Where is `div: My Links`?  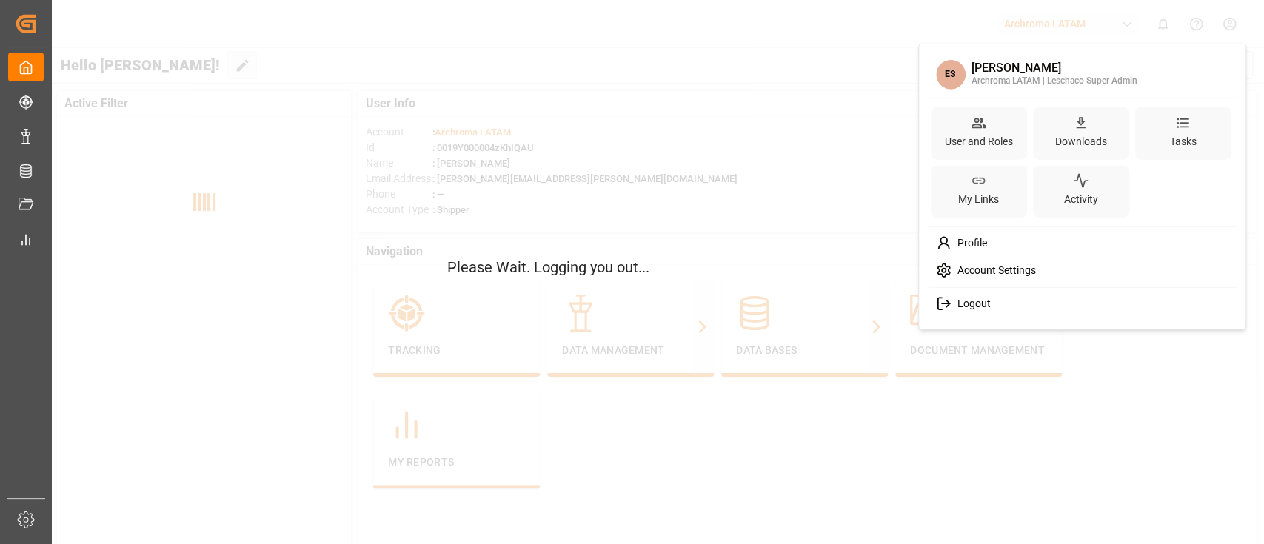 div: My Links is located at coordinates (978, 199).